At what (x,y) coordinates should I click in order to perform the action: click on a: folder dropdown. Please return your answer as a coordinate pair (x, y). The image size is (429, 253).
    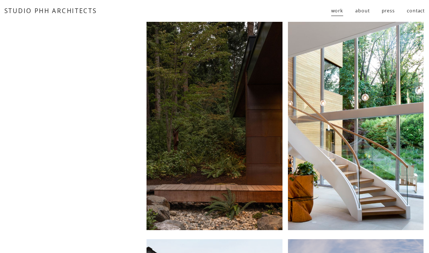
    Looking at the image, I should click on (338, 11).